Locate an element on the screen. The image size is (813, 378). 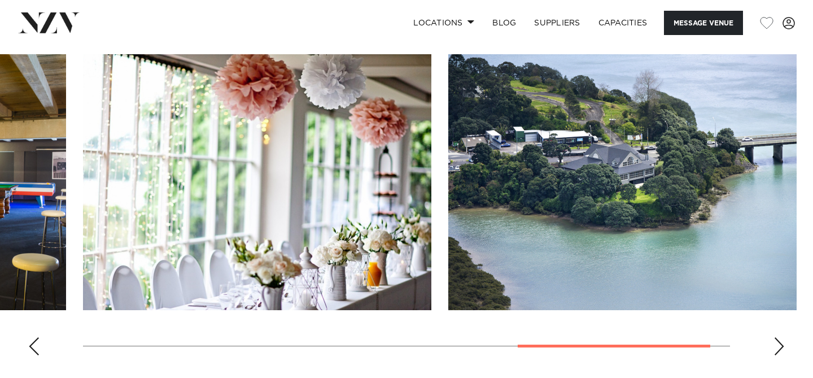
a: Capacities is located at coordinates (623, 23).